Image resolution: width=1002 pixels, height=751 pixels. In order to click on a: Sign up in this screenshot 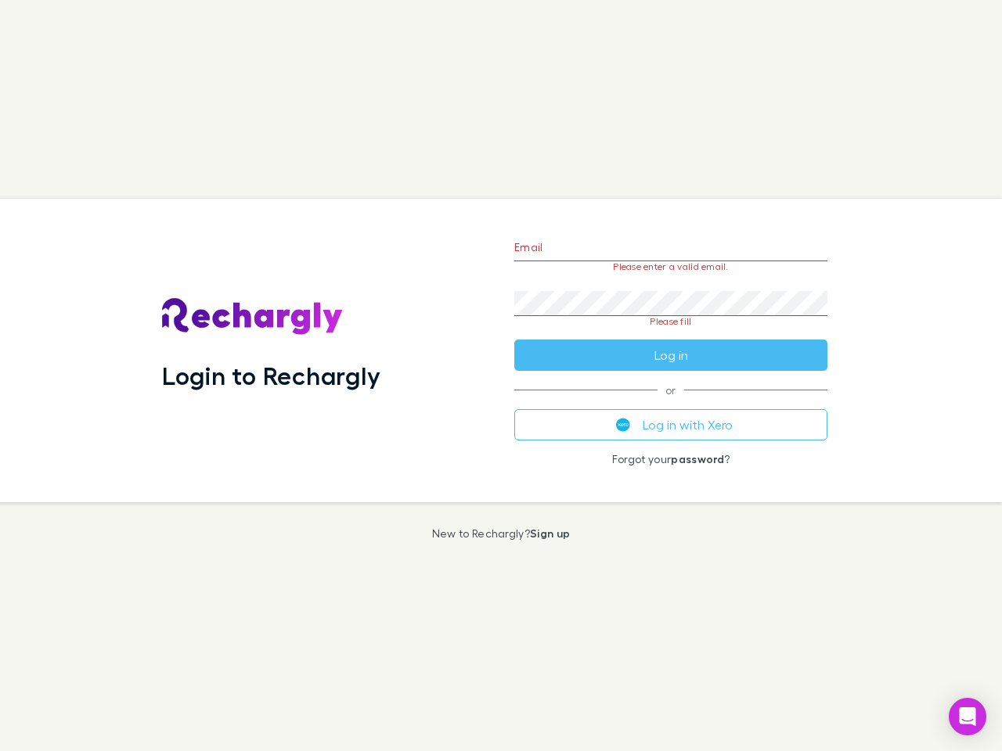, I will do `click(549, 533)`.